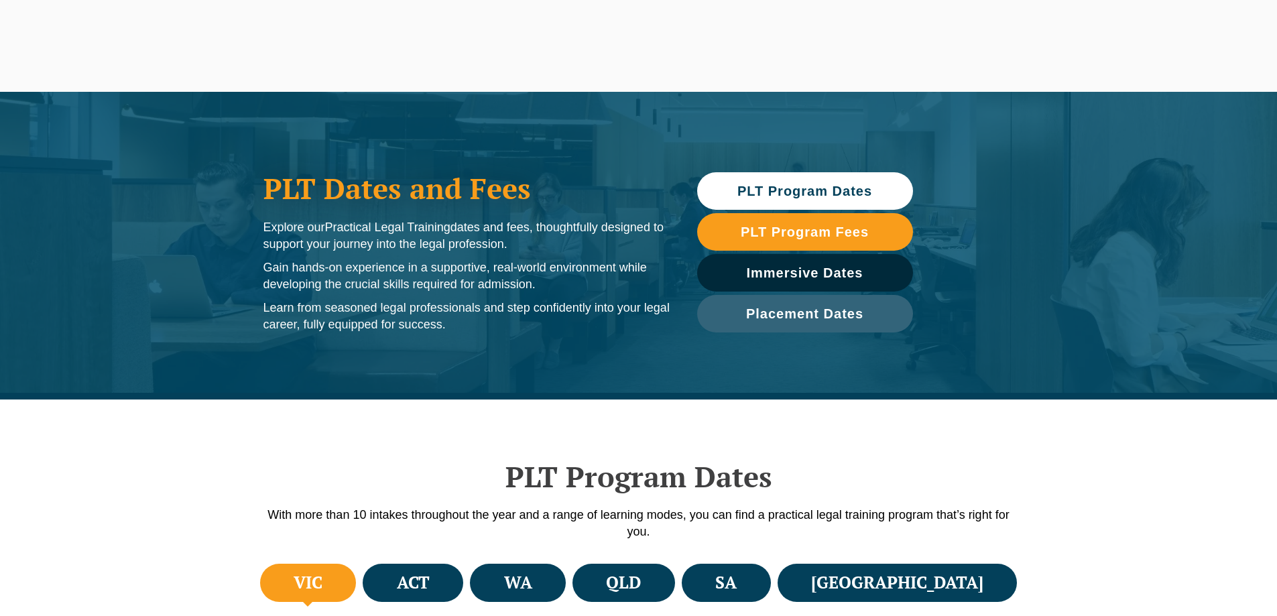  What do you see at coordinates (467, 188) in the screenshot?
I see `h1: PLT Dates and Fees` at bounding box center [467, 188].